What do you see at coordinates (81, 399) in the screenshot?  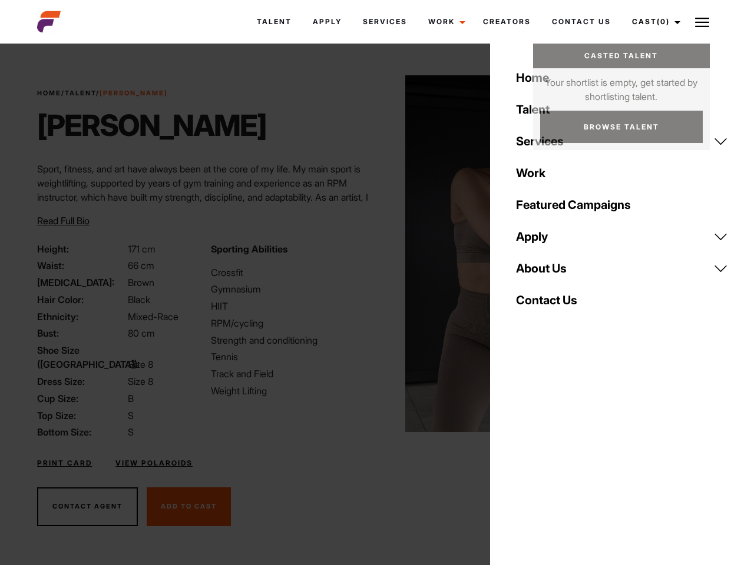 I see `span: Cup Size:` at bounding box center [81, 399].